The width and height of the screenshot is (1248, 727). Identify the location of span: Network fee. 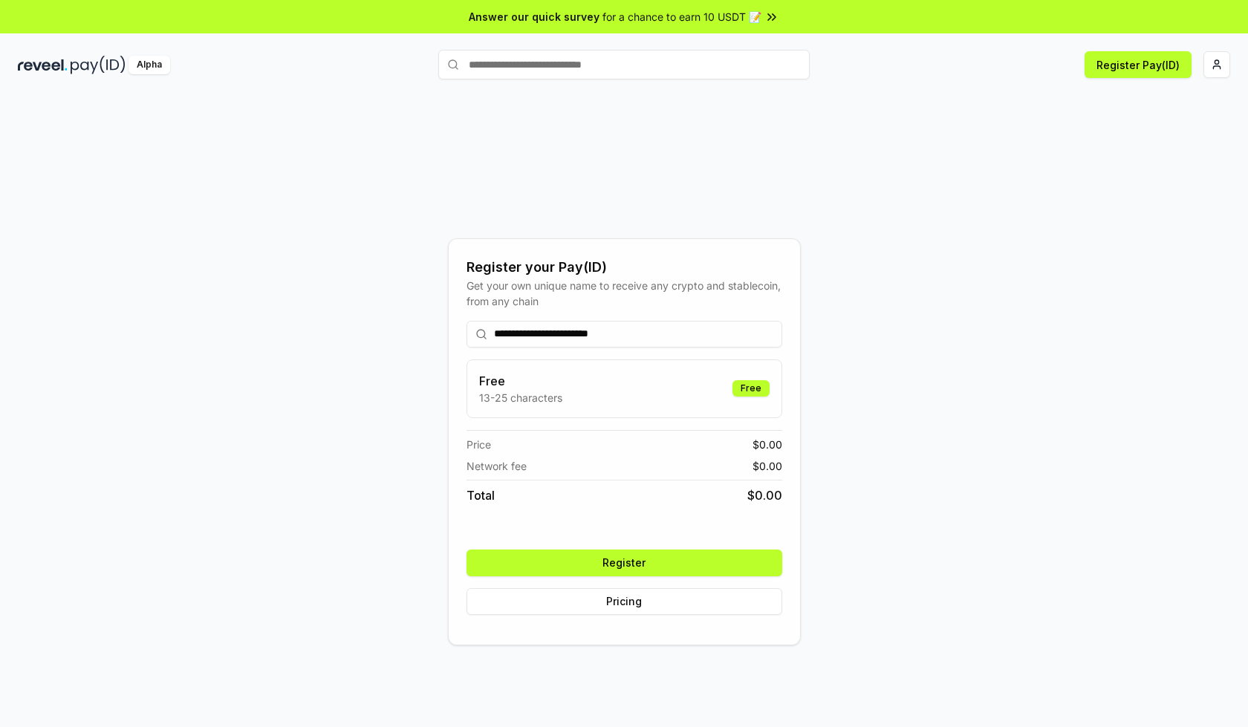
(496, 466).